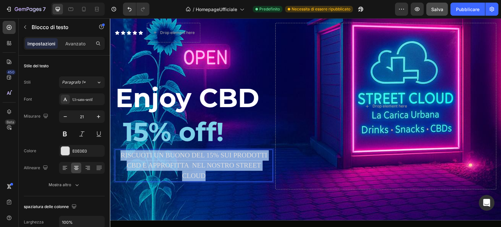 The image size is (501, 227). I want to click on font: HomepageUfficiale, so click(216, 9).